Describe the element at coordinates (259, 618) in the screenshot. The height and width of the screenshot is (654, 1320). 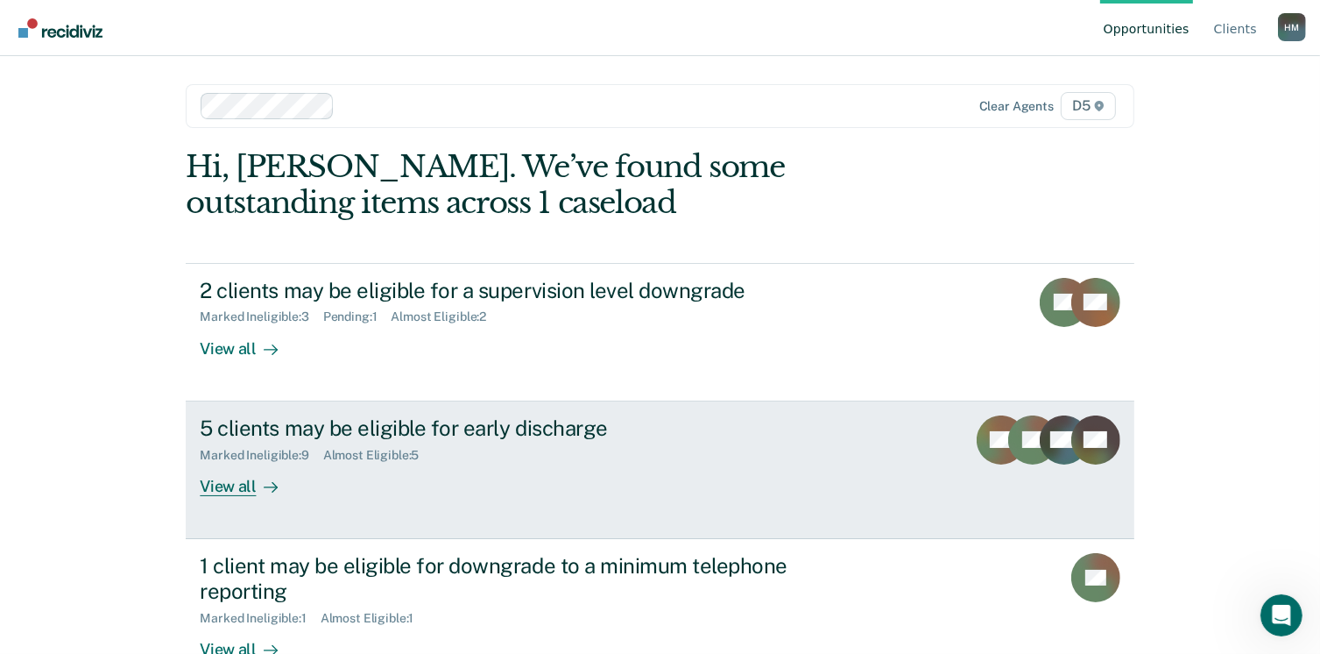
I see `div: Marked Ineligible : 1` at that location.